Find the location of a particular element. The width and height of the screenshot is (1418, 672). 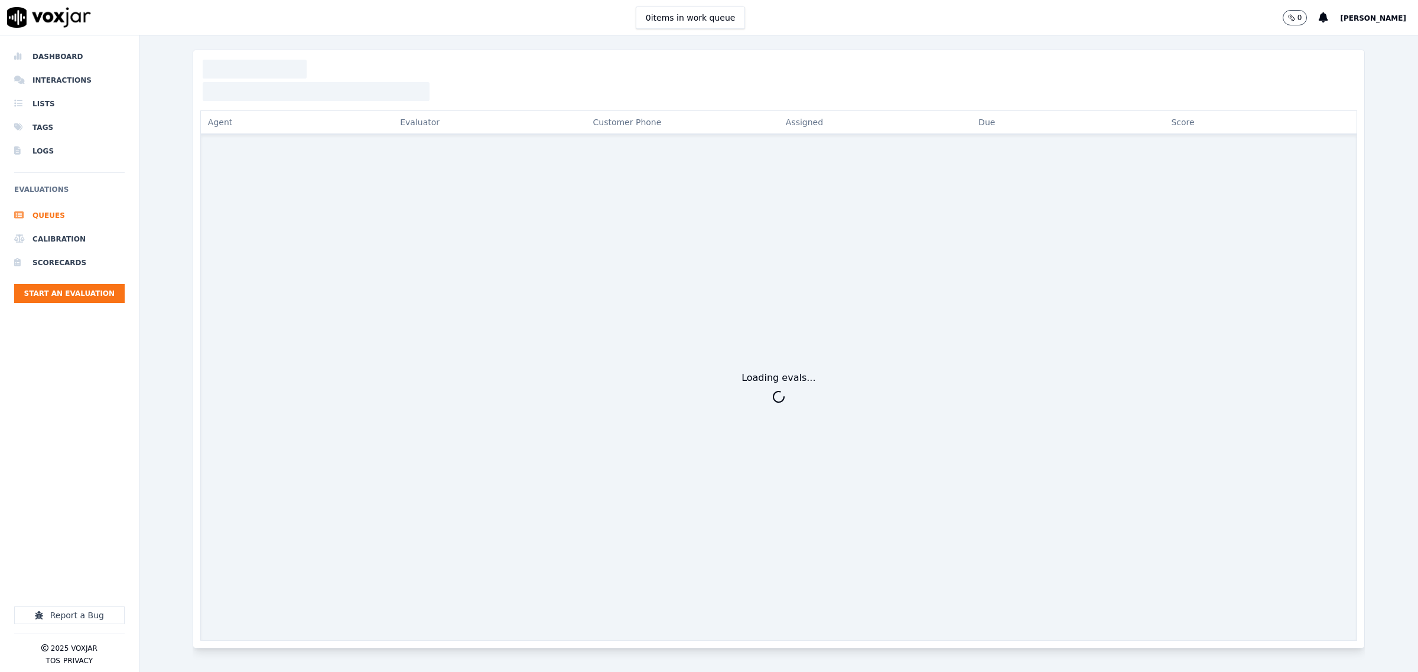

button: Due is located at coordinates (1068, 122).